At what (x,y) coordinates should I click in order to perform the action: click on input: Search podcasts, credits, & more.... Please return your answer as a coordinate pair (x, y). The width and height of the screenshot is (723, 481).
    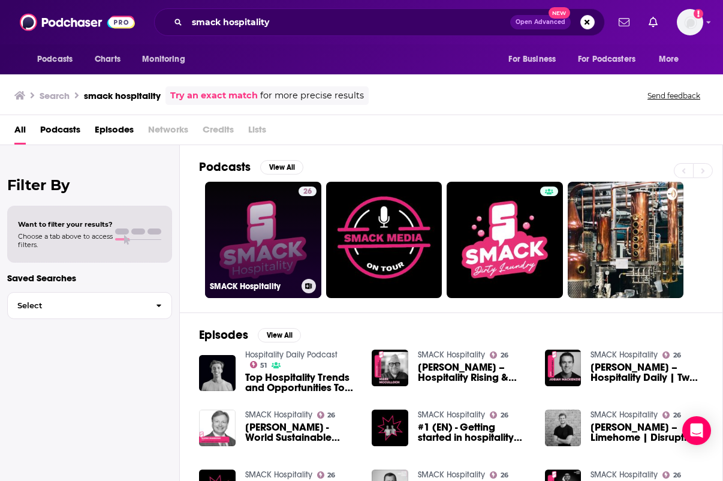
    Looking at the image, I should click on (348, 22).